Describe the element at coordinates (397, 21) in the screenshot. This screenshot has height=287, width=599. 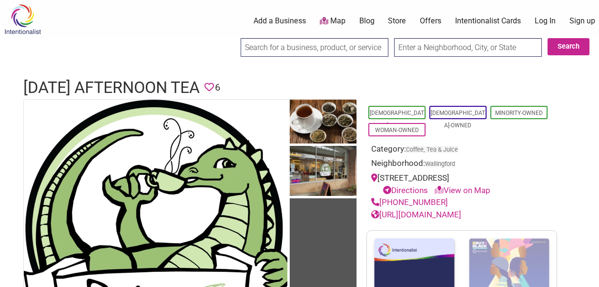
I see `a: Store` at that location.